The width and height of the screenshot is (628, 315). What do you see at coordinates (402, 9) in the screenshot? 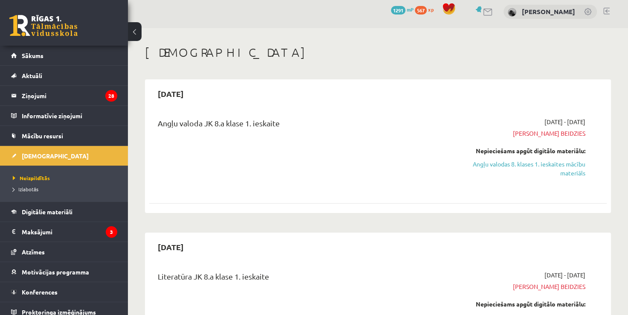
I see `a: 1291 mP` at bounding box center [402, 9].